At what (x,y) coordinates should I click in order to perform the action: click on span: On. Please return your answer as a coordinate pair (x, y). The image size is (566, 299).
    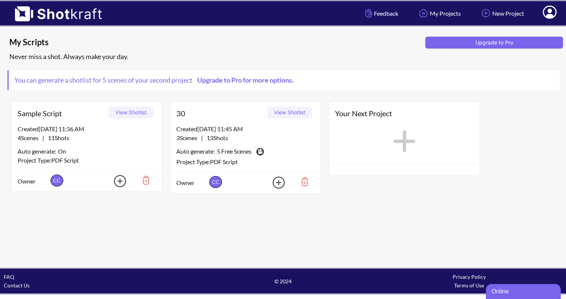
    Looking at the image, I should click on (62, 151).